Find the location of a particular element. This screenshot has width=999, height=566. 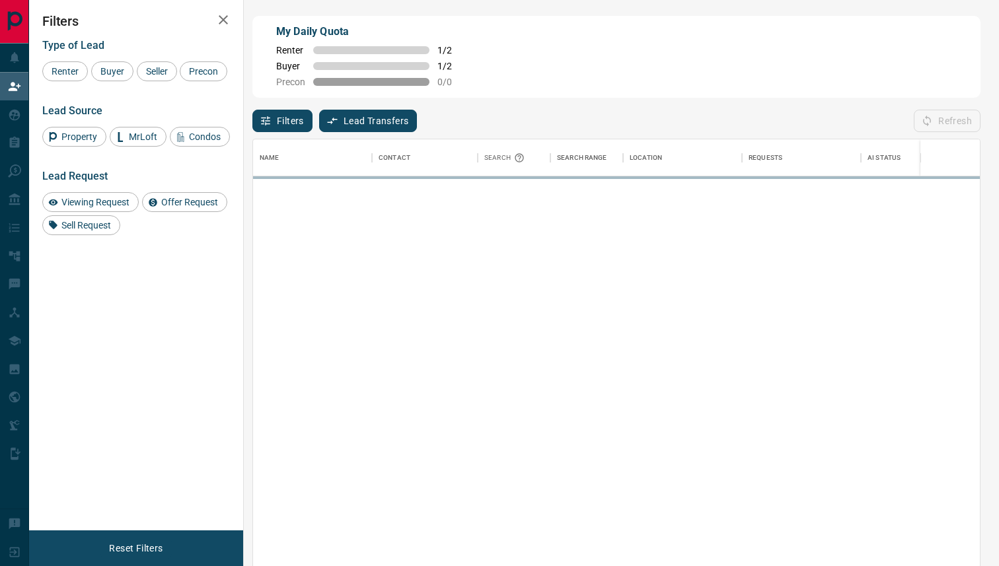

span: Lead Request is located at coordinates (75, 176).